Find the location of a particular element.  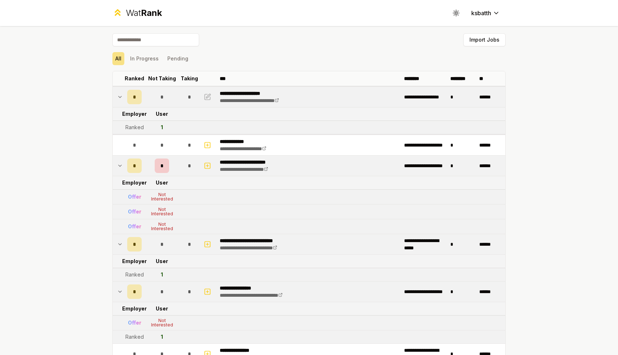

a: WatRank is located at coordinates (137, 13).